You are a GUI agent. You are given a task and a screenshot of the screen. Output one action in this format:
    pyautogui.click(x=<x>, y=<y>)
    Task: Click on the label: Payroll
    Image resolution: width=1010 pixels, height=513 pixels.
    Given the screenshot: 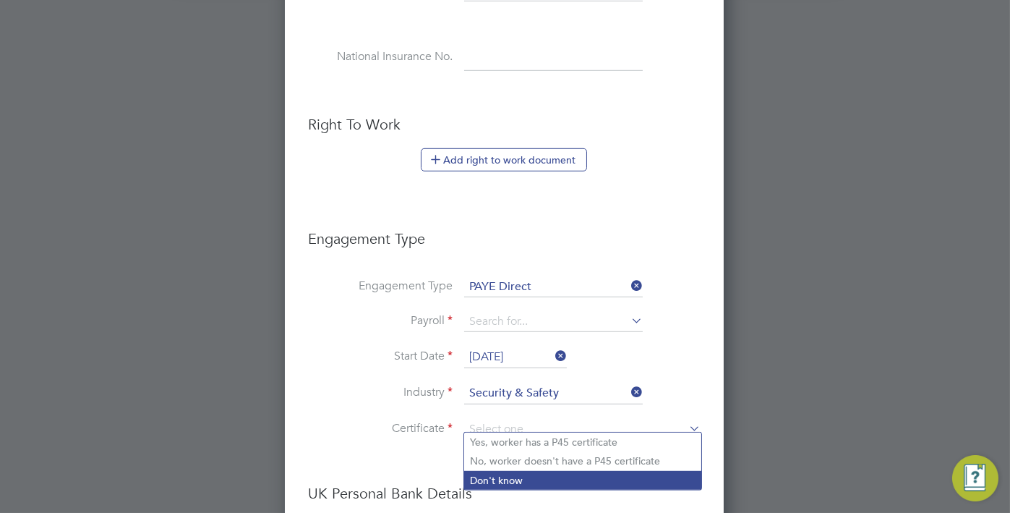 What is the action you would take?
    pyautogui.click(x=380, y=320)
    